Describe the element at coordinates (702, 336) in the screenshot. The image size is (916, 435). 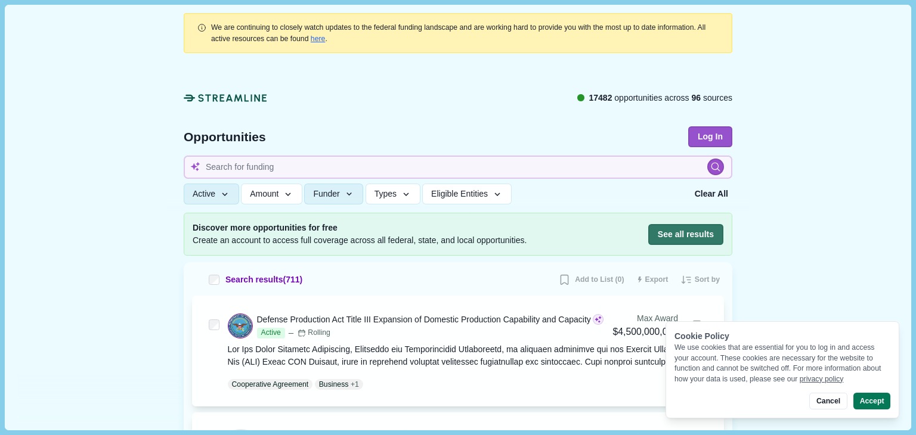
I see `span: Cookie Policy` at that location.